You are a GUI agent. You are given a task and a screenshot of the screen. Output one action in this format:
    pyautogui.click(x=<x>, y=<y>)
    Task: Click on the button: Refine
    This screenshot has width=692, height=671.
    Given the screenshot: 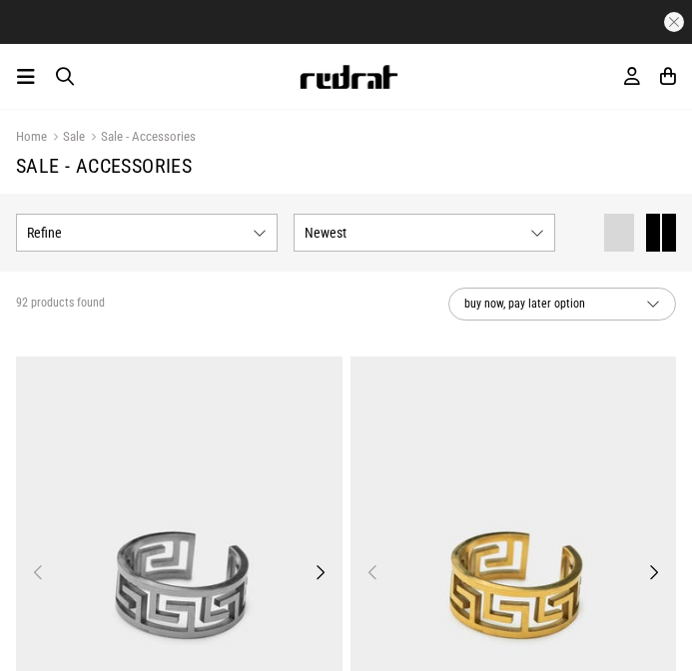 What is the action you would take?
    pyautogui.click(x=147, y=233)
    